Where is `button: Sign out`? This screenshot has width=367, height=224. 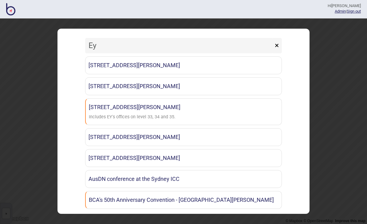
button: Sign out is located at coordinates (354, 11).